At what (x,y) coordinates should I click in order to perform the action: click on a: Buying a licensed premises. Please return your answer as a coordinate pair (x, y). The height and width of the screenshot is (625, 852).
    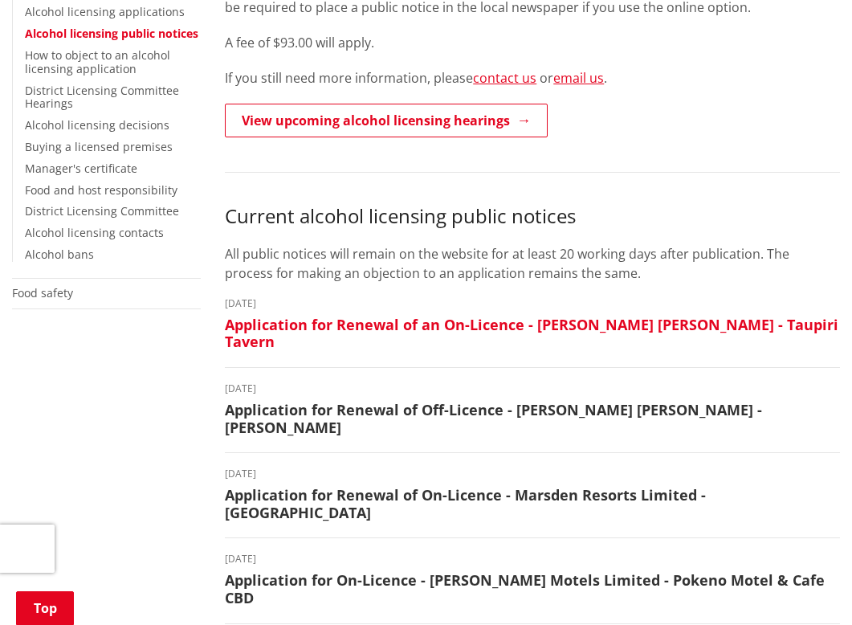
    Looking at the image, I should click on (99, 146).